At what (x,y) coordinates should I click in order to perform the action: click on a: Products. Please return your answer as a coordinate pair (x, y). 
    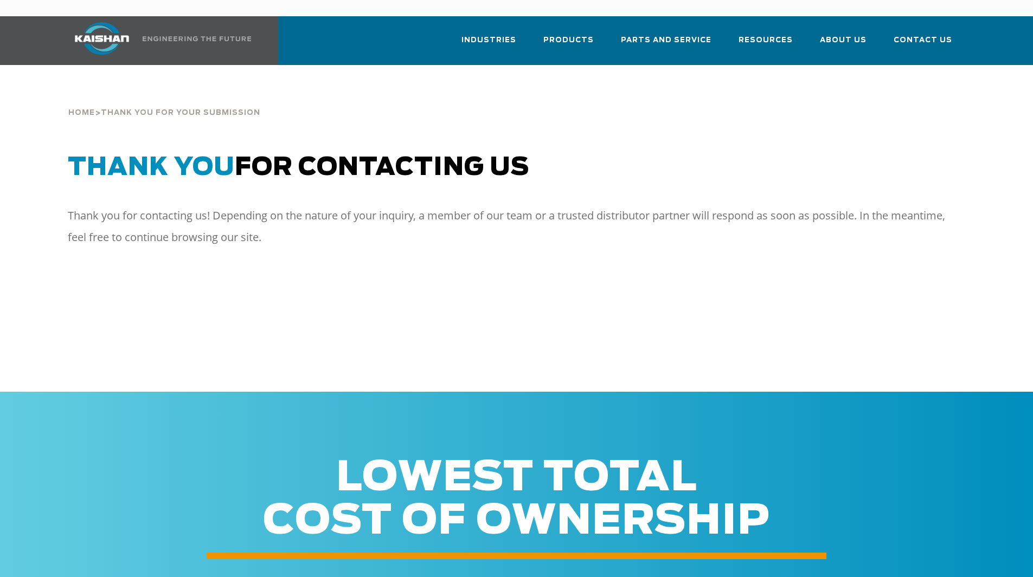
    Looking at the image, I should click on (568, 44).